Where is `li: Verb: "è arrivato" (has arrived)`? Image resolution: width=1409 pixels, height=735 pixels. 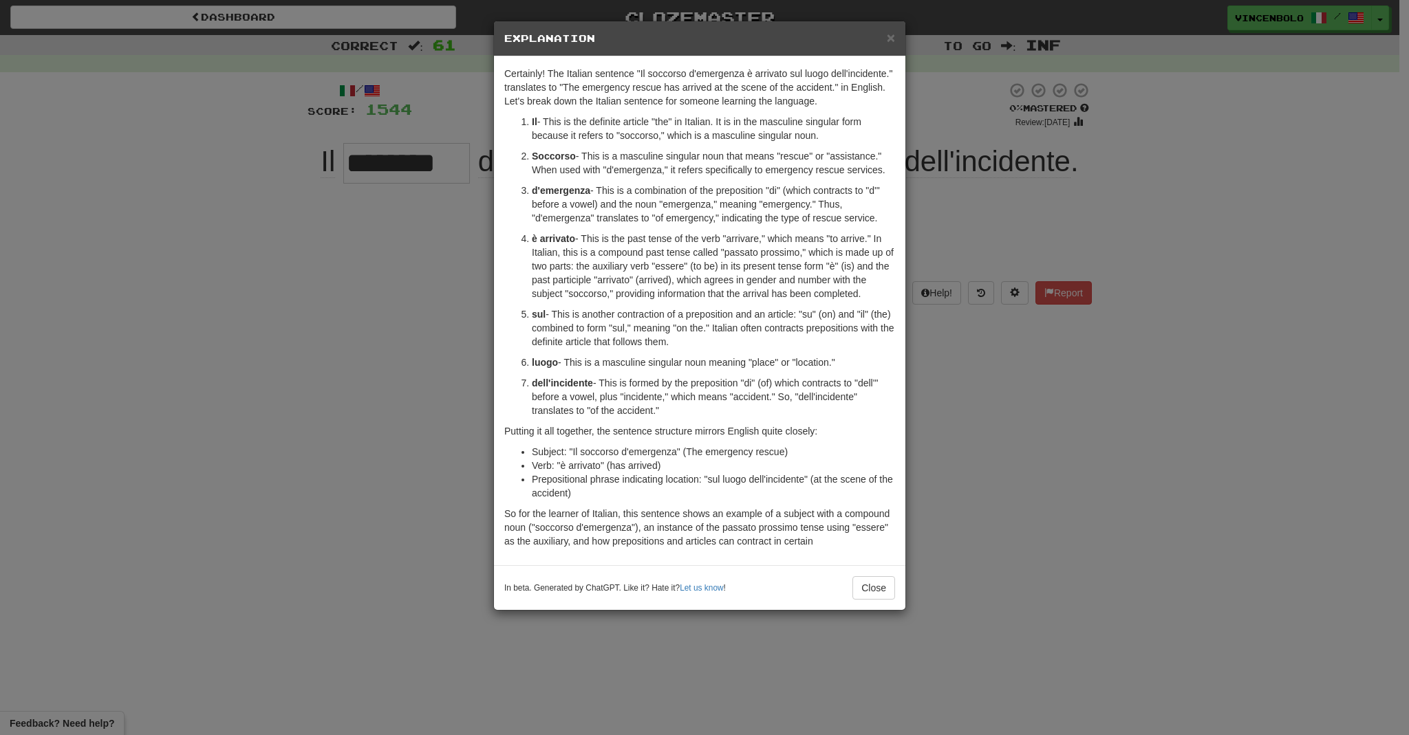
li: Verb: "è arrivato" (has arrived) is located at coordinates (713, 466).